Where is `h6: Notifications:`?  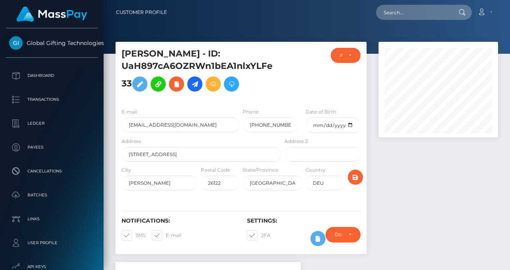
h6: Notifications: is located at coordinates (178, 221).